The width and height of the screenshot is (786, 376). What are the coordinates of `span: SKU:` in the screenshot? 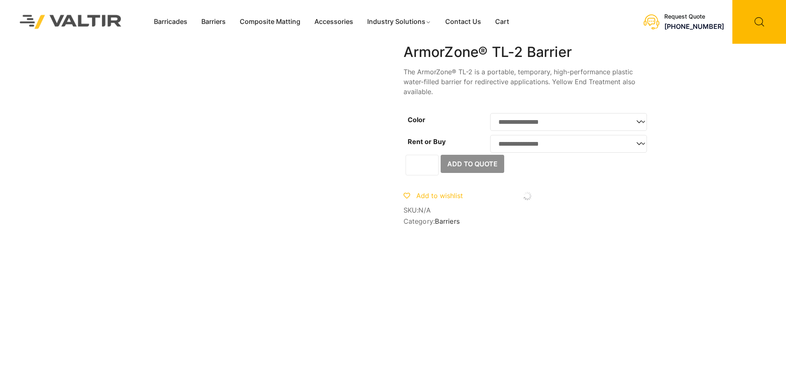 It's located at (527, 210).